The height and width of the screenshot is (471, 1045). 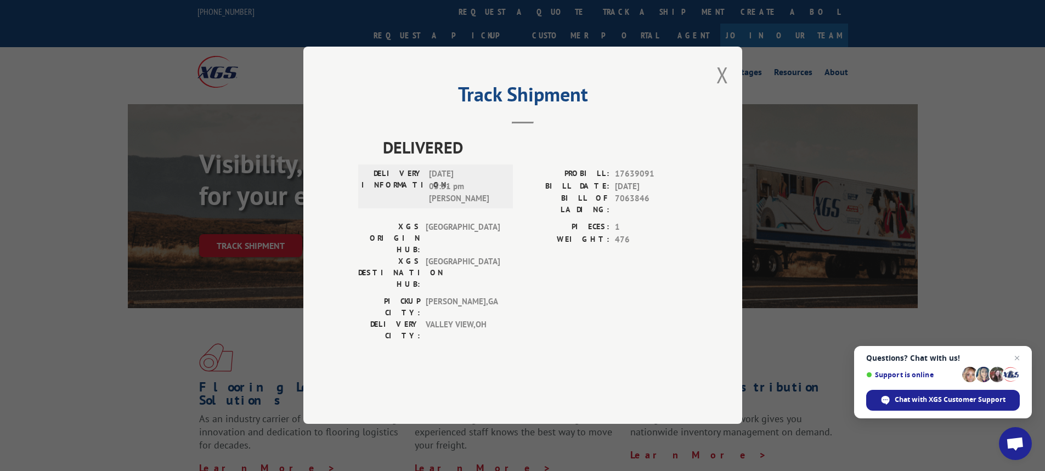 I want to click on span: 476, so click(x=651, y=240).